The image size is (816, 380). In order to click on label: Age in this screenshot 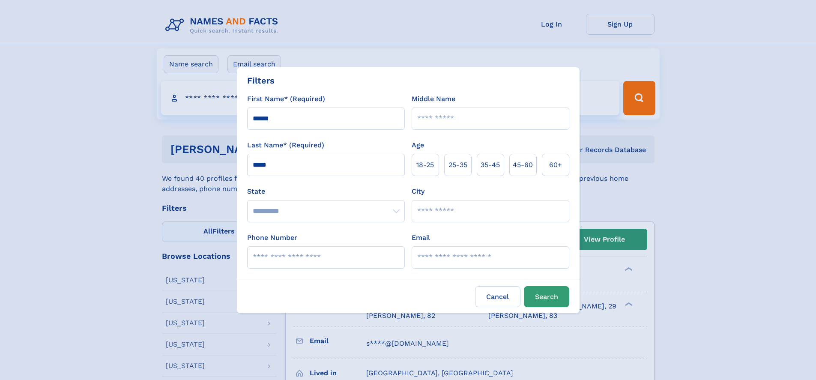, I will do `click(418, 145)`.